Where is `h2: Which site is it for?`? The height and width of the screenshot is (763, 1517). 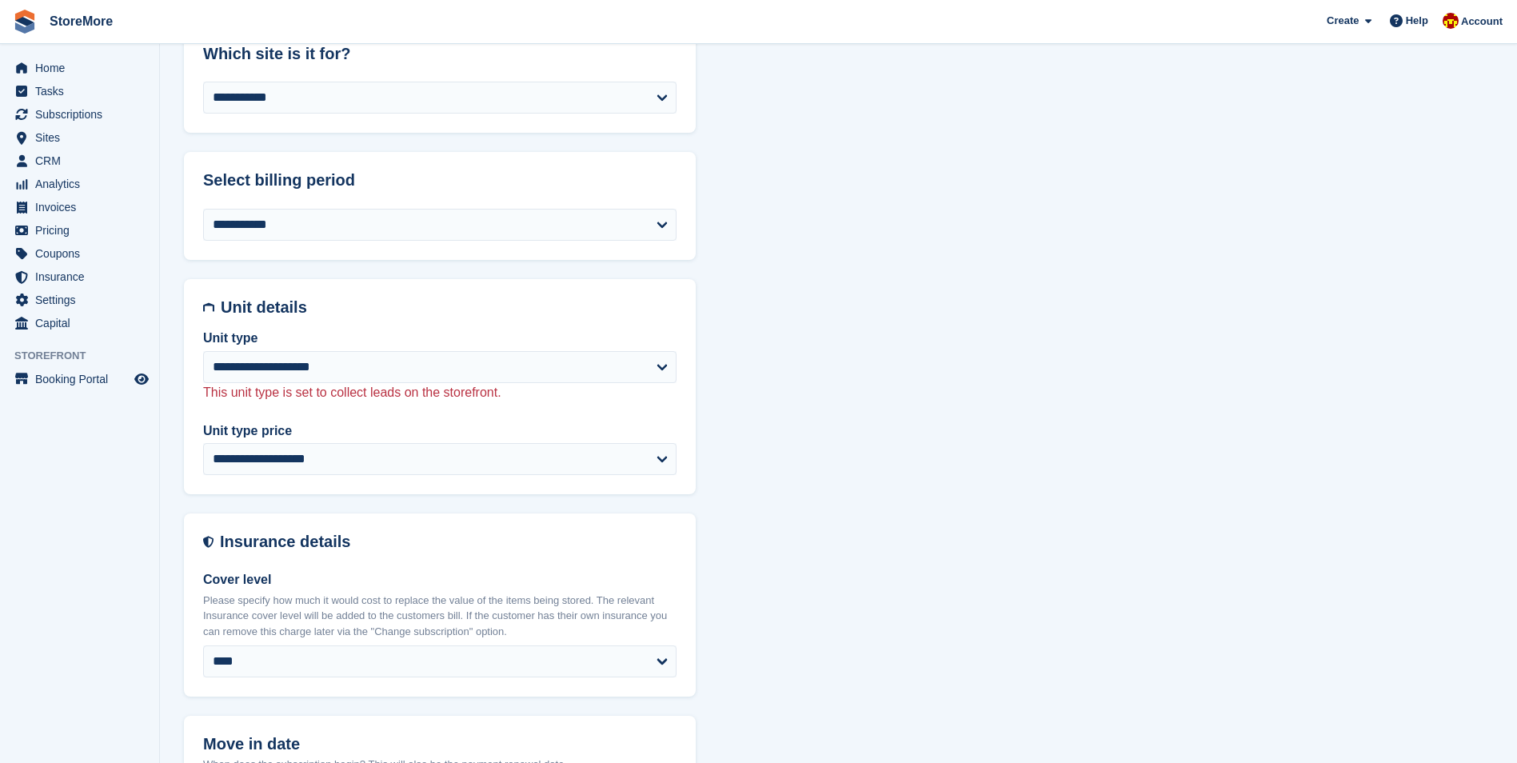
h2: Which site is it for? is located at coordinates (440, 54).